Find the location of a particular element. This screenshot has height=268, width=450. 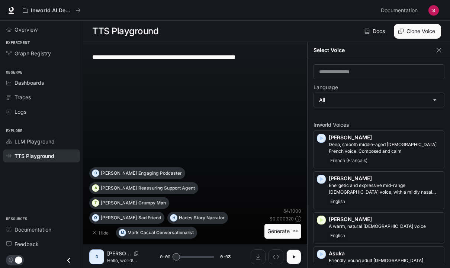

p: Energetic and expressive mid-range male voice, with a mildly nasal quality is located at coordinates (385, 189).